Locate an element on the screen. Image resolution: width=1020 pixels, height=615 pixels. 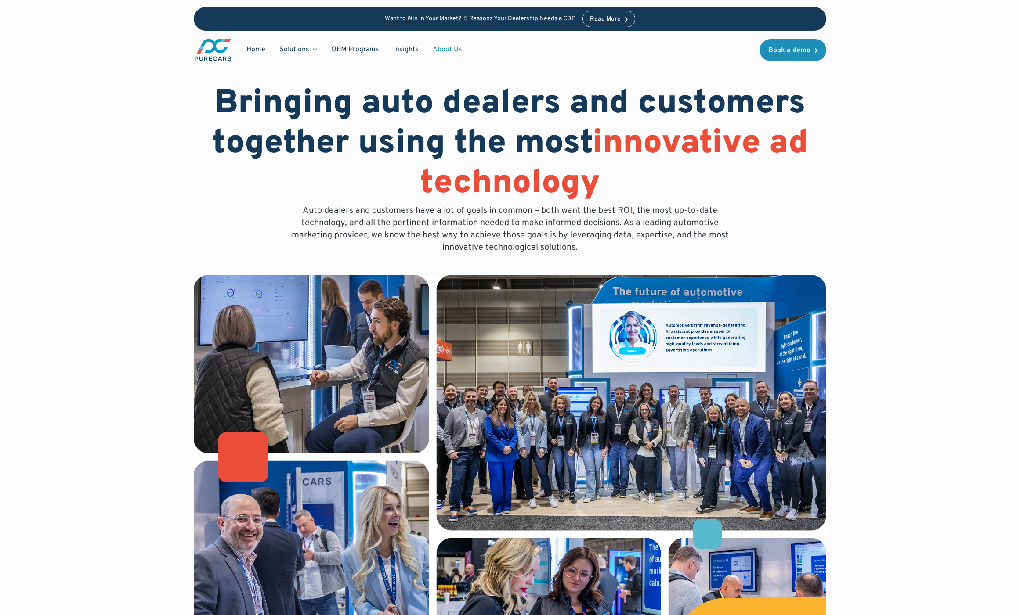
span: innovative ad technology is located at coordinates (614, 164).